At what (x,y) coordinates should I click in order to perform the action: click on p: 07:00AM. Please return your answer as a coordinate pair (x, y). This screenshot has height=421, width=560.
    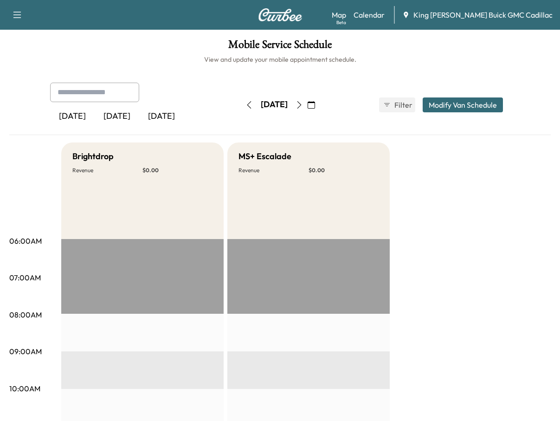
    Looking at the image, I should click on (25, 278).